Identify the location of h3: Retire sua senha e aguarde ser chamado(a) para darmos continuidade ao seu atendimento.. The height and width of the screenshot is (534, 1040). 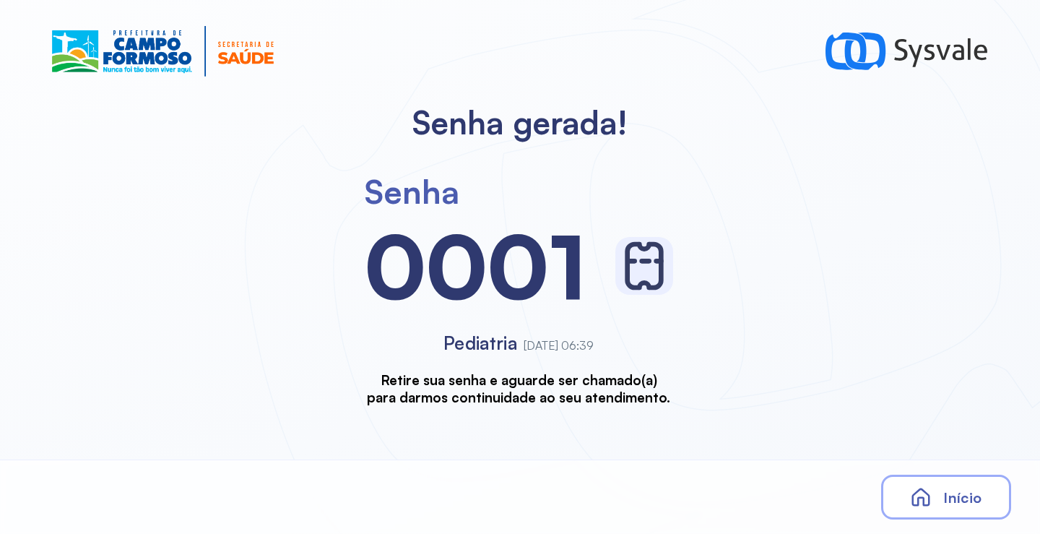
(518, 388).